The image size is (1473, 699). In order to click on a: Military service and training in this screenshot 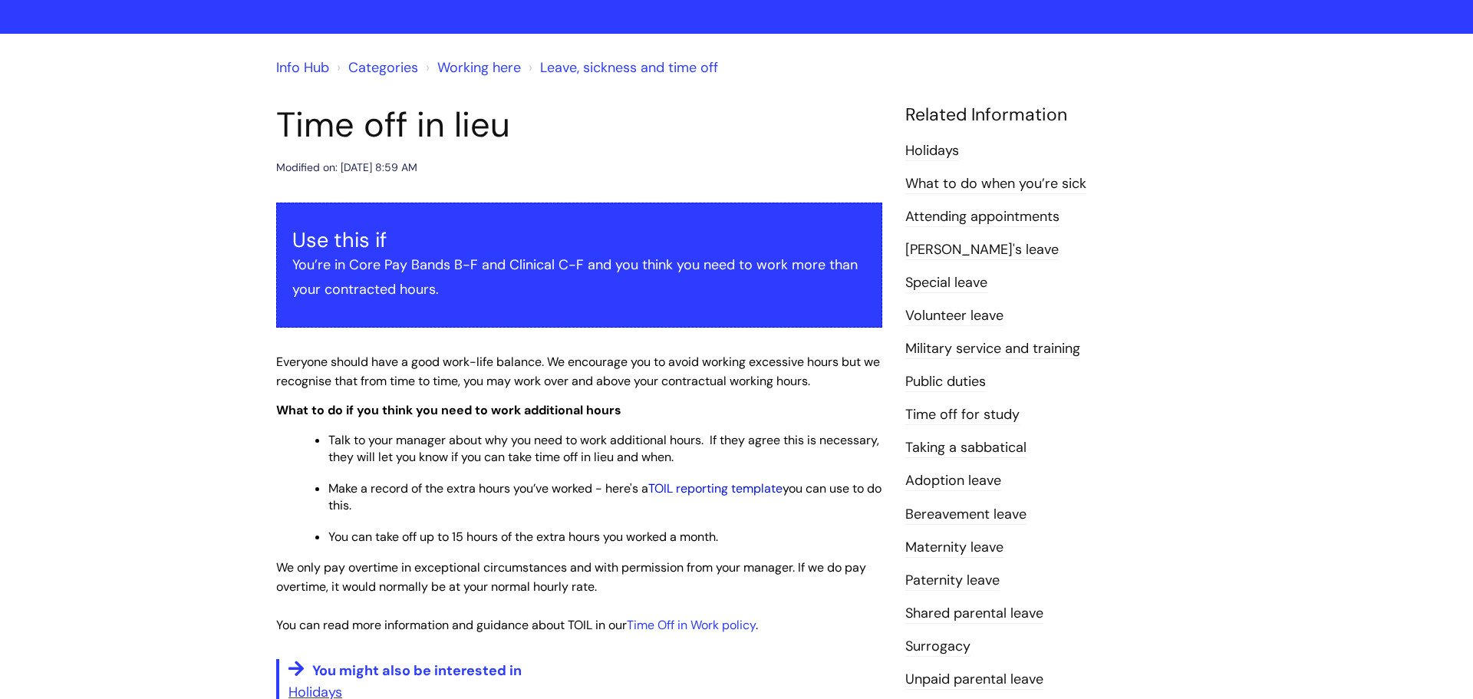, I will do `click(993, 349)`.